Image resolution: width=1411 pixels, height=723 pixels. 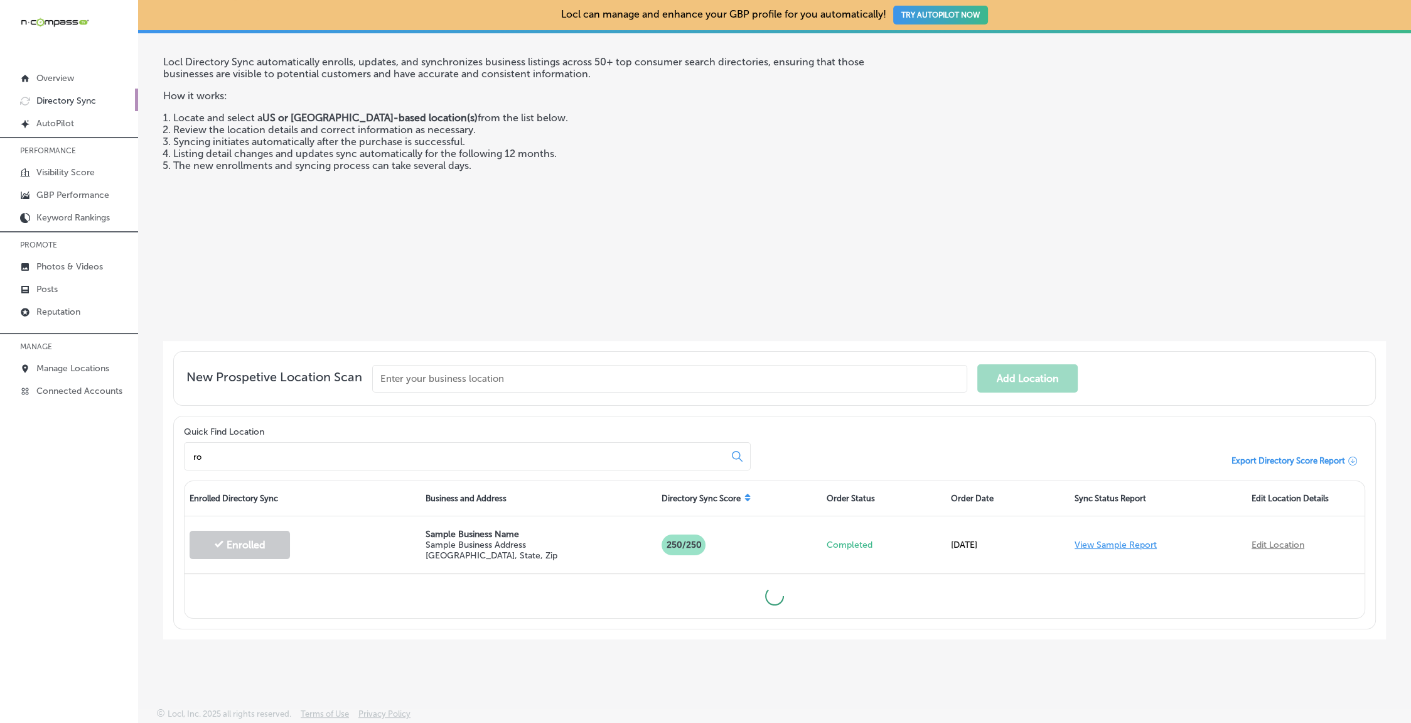 I want to click on p: Sample Business Address, so click(x=539, y=544).